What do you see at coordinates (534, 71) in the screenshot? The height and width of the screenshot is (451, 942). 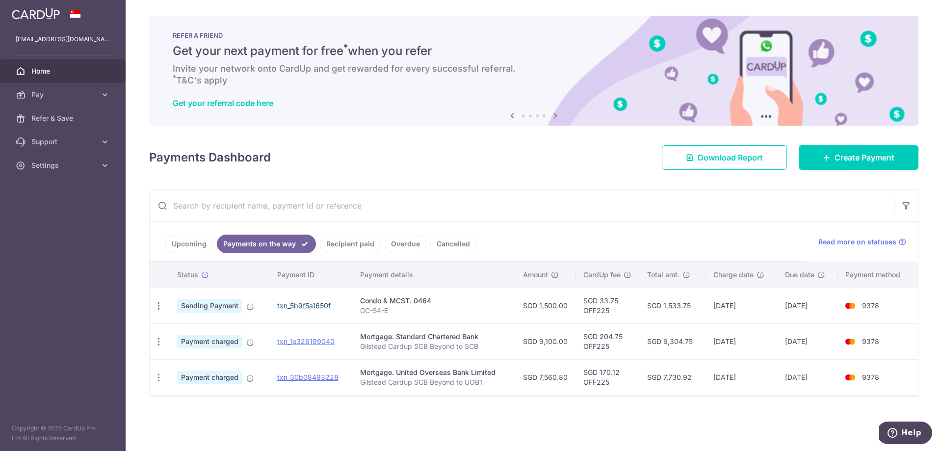 I see `img: RAF banner` at bounding box center [534, 71].